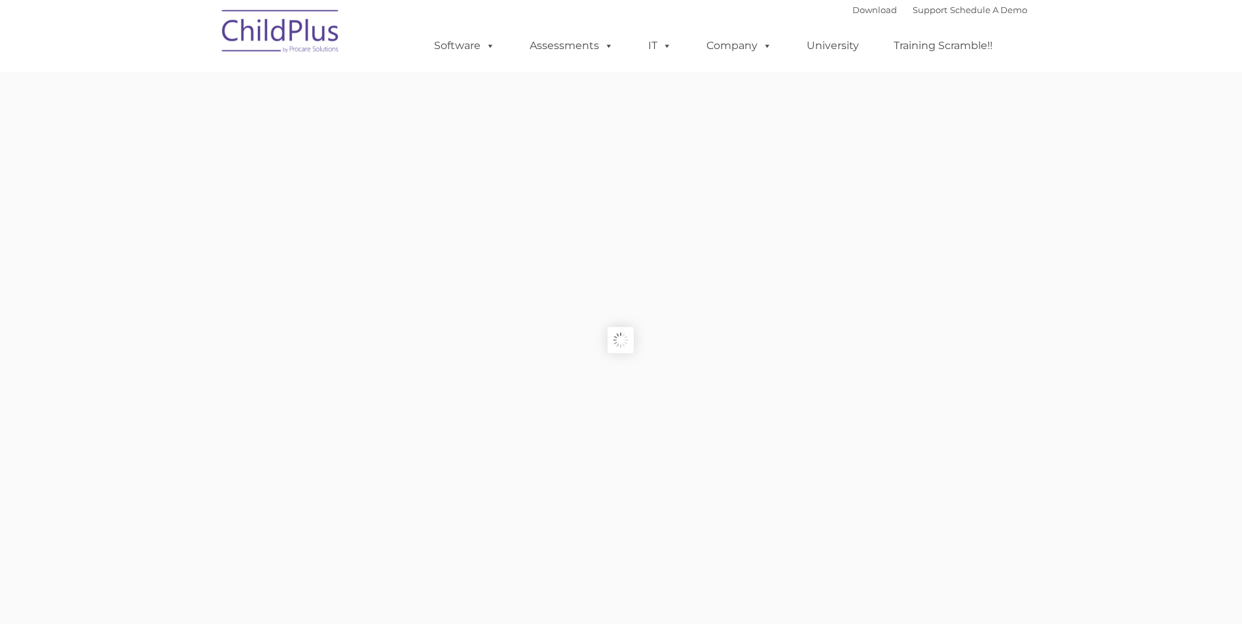 The width and height of the screenshot is (1242, 624). I want to click on img: ChildPlus by Procare Solutions, so click(281, 33).